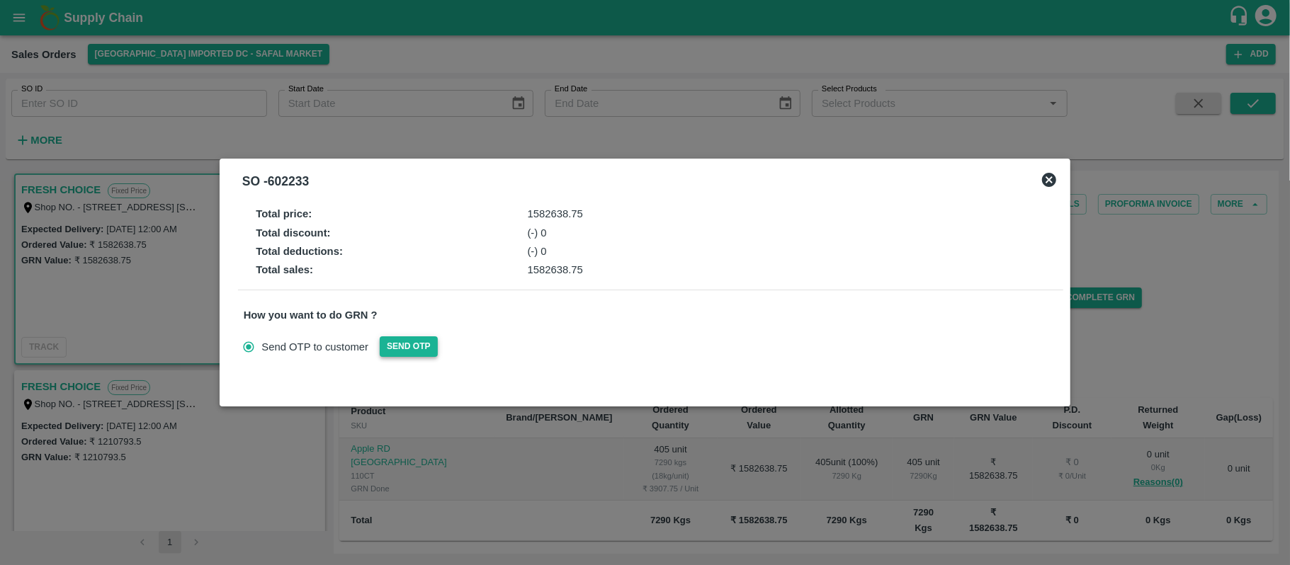 This screenshot has height=565, width=1290. What do you see at coordinates (284, 270) in the screenshot?
I see `strong: Total sales :` at bounding box center [284, 270].